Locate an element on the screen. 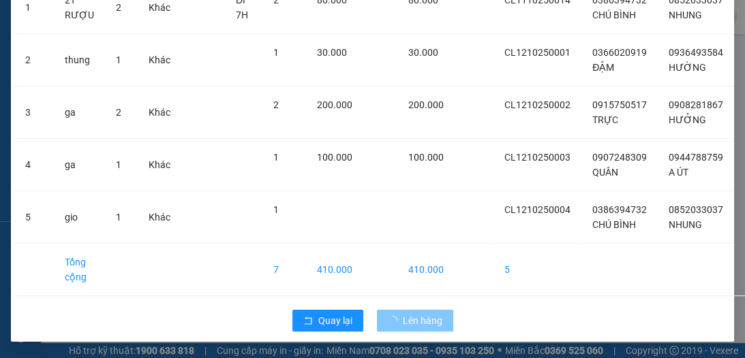  span: ĐẬM is located at coordinates (603, 67).